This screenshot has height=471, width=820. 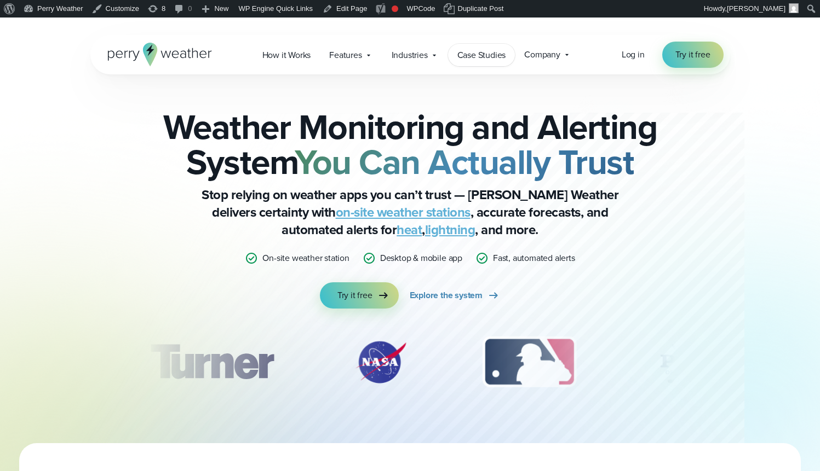 I want to click on p: Fast, automated alerts, so click(x=534, y=258).